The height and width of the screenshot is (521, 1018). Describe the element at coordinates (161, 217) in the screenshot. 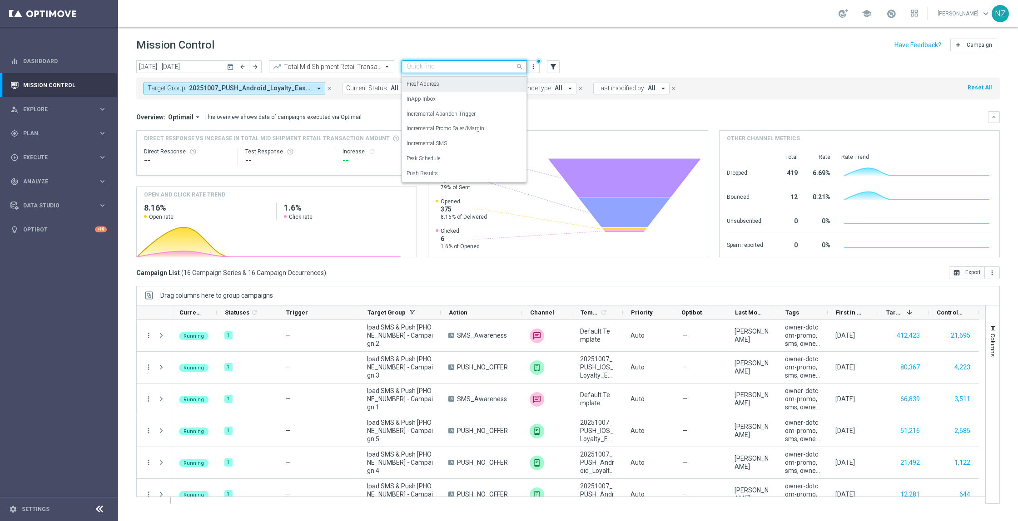

I see `span: Open rate` at that location.